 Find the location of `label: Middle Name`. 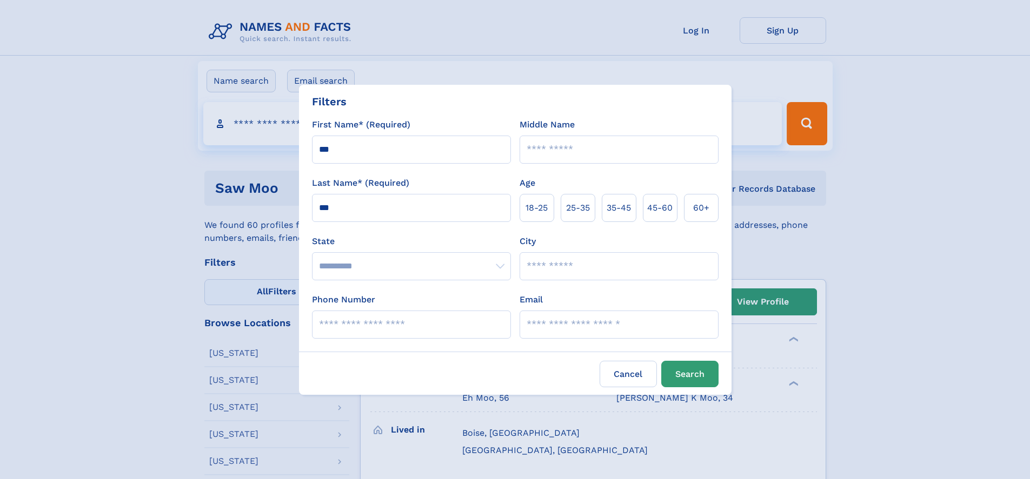

label: Middle Name is located at coordinates (547, 125).